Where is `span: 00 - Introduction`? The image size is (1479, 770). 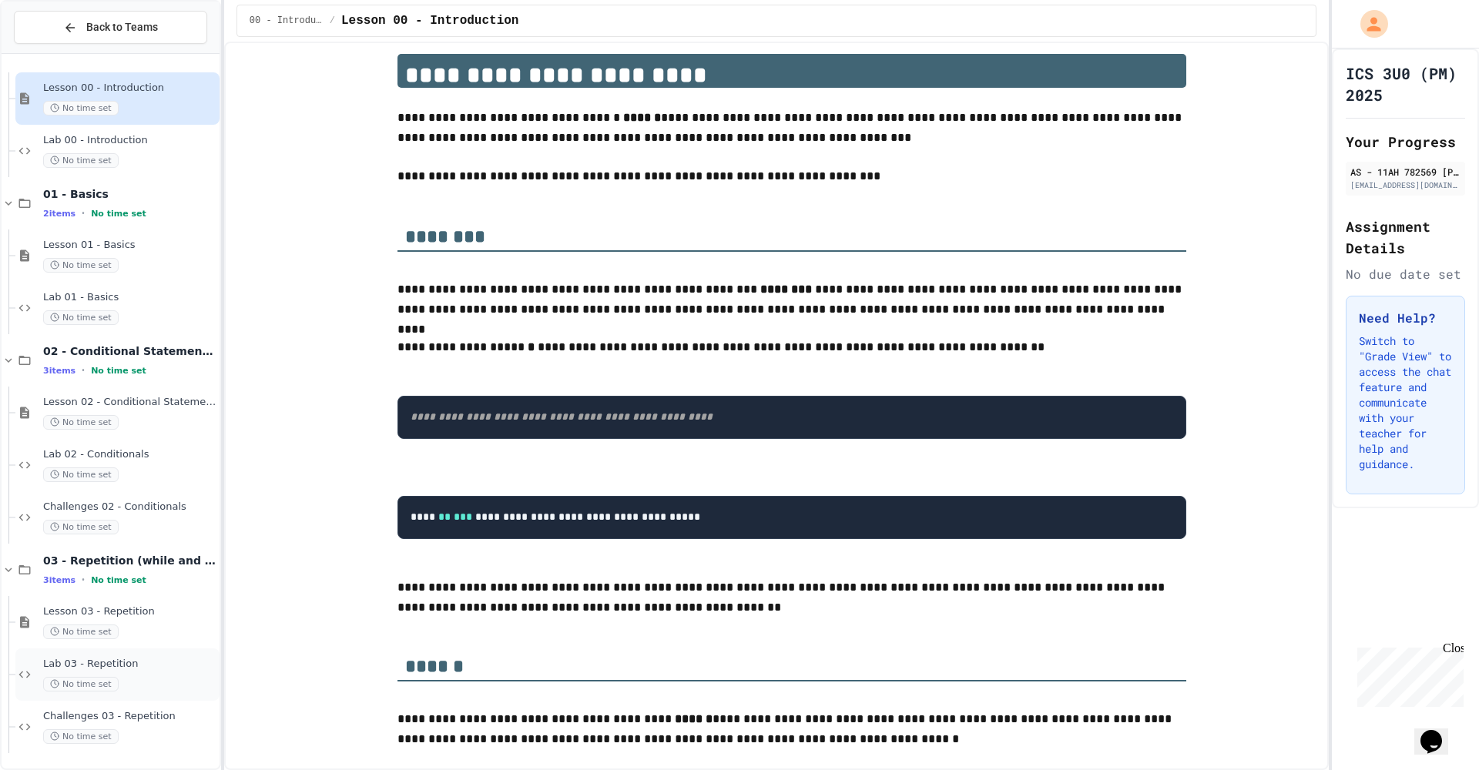 span: 00 - Introduction is located at coordinates (287, 21).